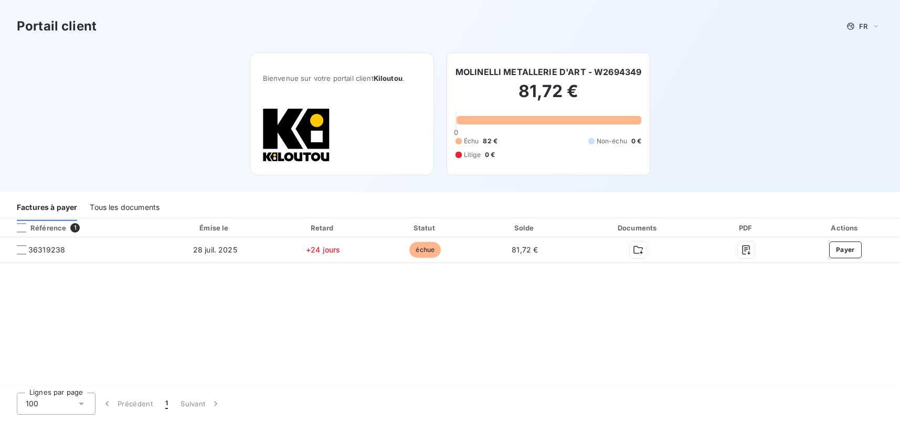 The image size is (900, 421). What do you see at coordinates (472, 141) in the screenshot?
I see `span: Échu` at bounding box center [472, 141].